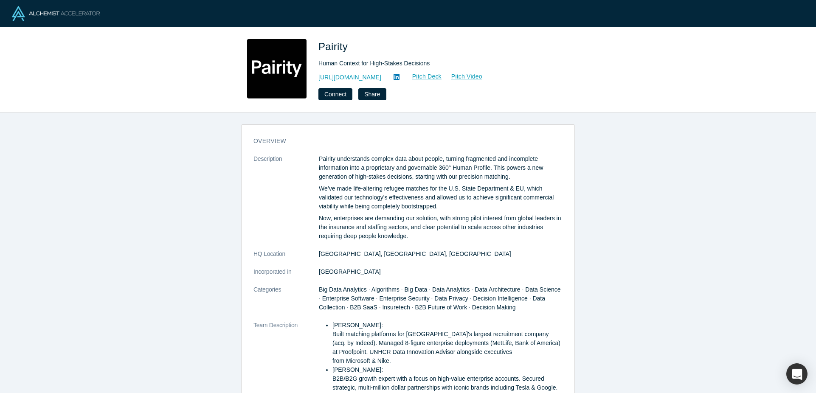  I want to click on button: Connect, so click(335, 94).